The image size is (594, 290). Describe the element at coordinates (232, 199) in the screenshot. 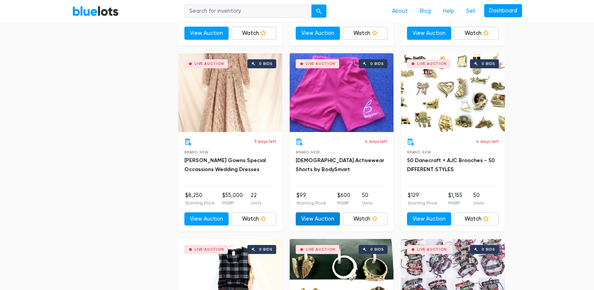

I see `li: $55,000` at that location.